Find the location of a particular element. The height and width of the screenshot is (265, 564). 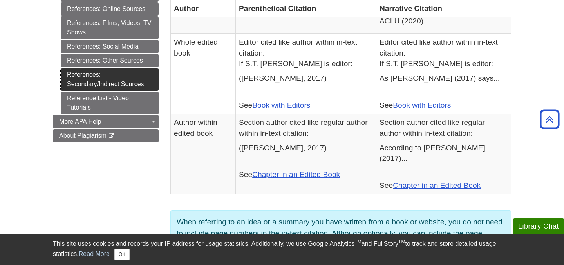

a: Back to Top is located at coordinates (550, 119).